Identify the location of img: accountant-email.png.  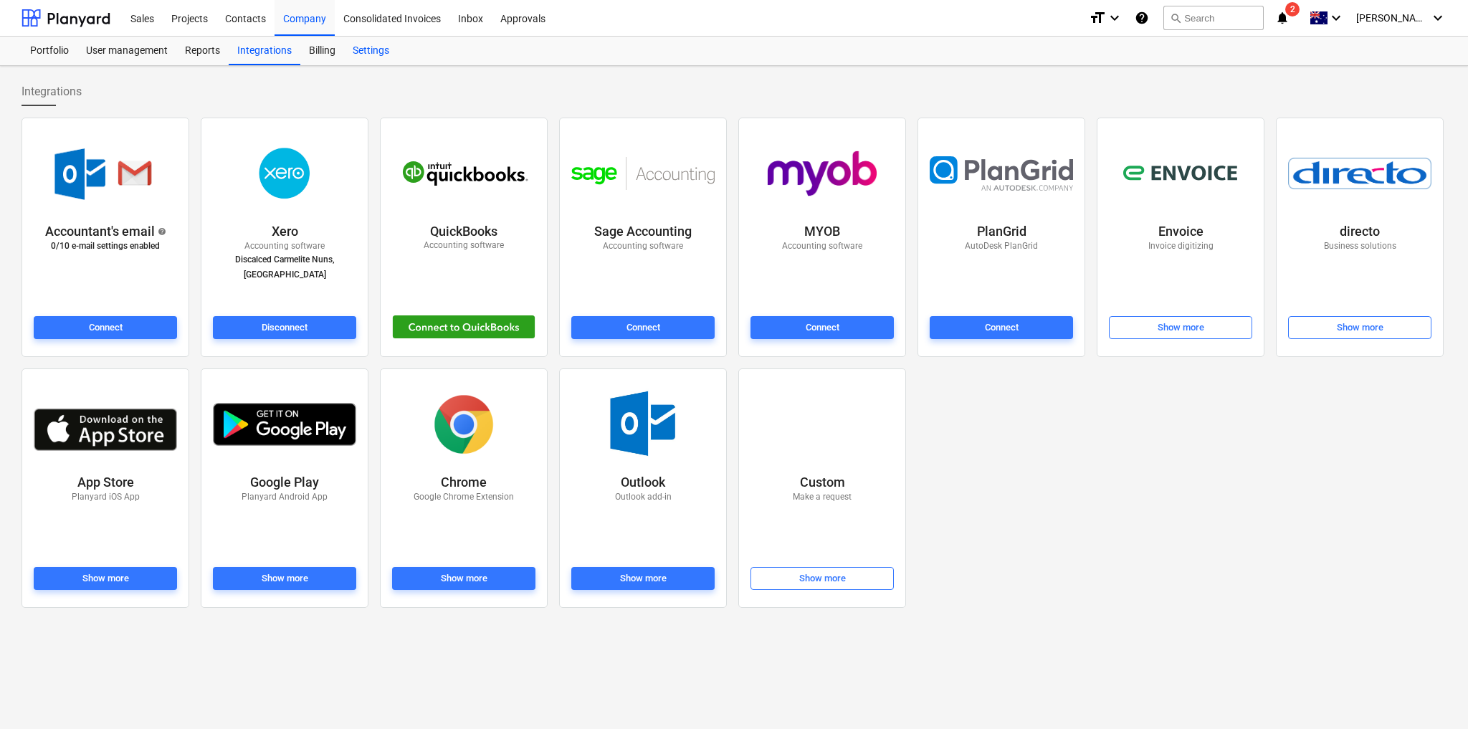
(105, 173).